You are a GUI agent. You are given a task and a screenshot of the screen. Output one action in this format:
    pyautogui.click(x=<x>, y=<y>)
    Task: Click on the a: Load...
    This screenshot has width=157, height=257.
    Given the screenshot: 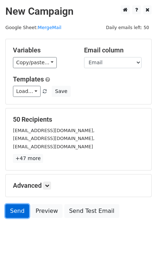 What is the action you would take?
    pyautogui.click(x=27, y=91)
    